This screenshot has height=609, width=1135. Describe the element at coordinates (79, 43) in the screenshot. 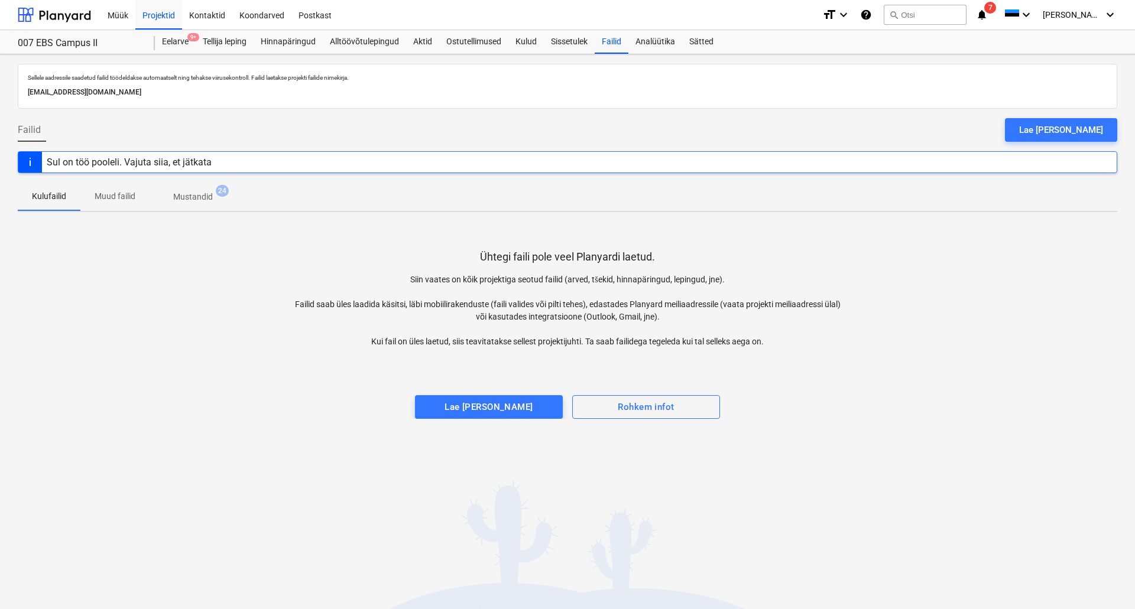

I see `div: 007 EBS Campus II` at that location.